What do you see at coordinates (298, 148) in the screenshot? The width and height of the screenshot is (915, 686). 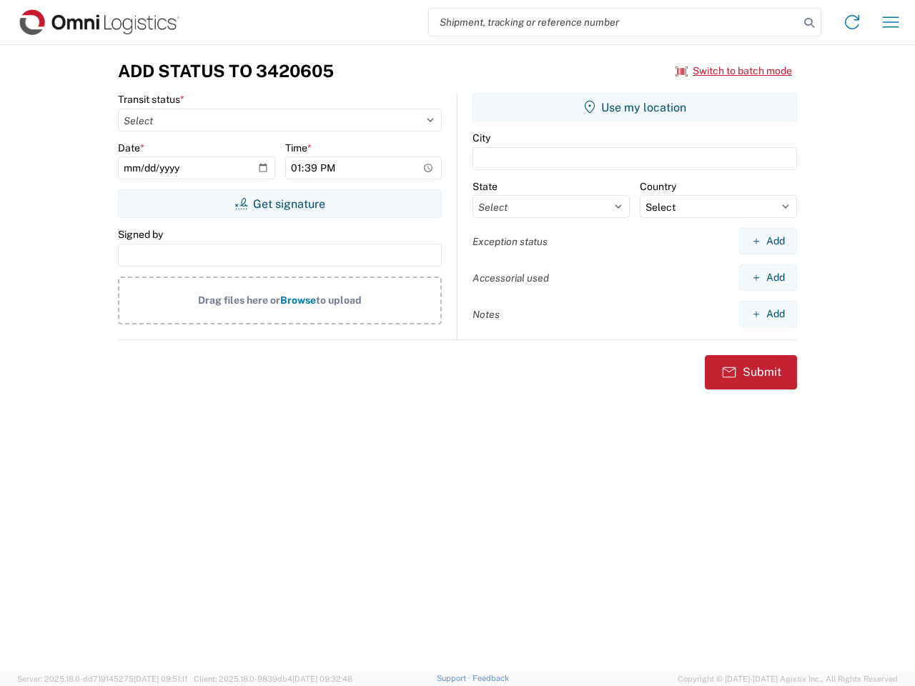 I see `label: Time` at bounding box center [298, 148].